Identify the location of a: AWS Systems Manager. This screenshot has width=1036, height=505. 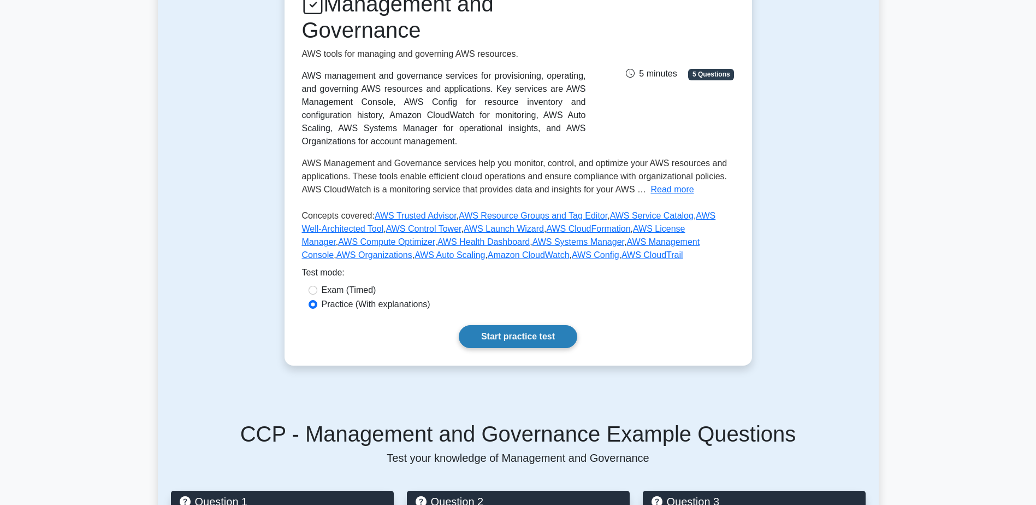
(579, 241).